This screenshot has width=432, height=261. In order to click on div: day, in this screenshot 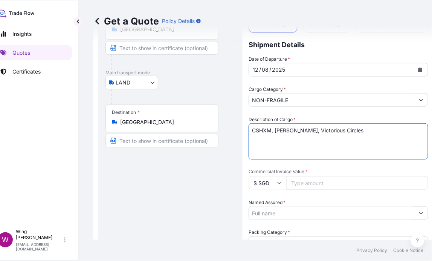, I will do `click(256, 70)`.